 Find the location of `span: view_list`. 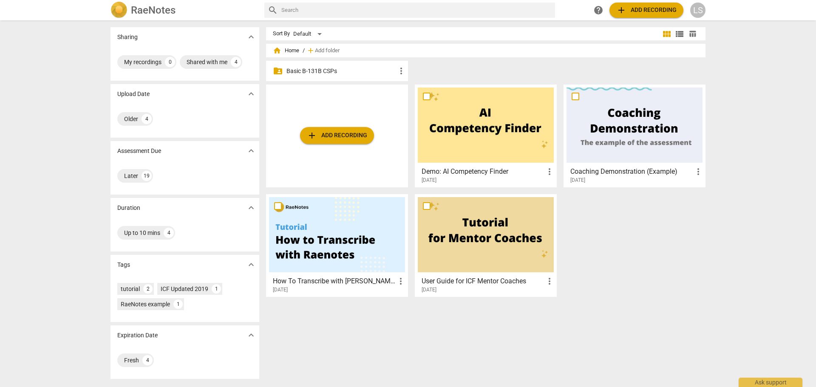

span: view_list is located at coordinates (679, 34).